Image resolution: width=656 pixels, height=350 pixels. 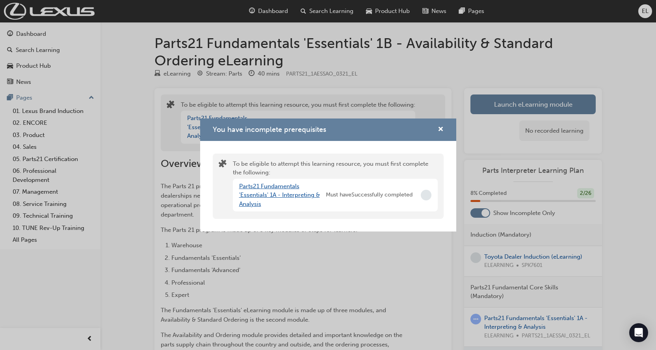 I want to click on span: puzzle-icon, so click(x=223, y=165).